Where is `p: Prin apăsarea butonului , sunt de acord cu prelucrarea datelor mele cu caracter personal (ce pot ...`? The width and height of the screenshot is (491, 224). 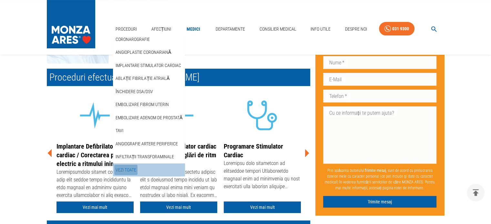 p: Prin apăsarea butonului , sunt de acord cu prelucrarea datelor mele cu caracter personal (ce pot ... is located at coordinates (380, 180).